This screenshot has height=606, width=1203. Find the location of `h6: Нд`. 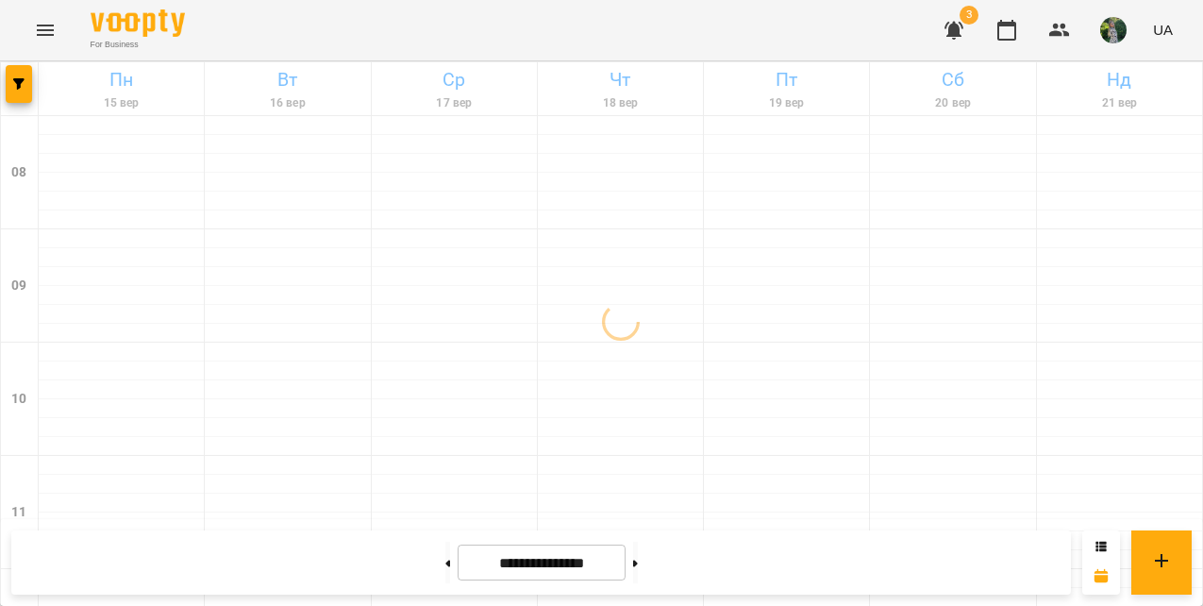

h6: Нд is located at coordinates (1119, 79).